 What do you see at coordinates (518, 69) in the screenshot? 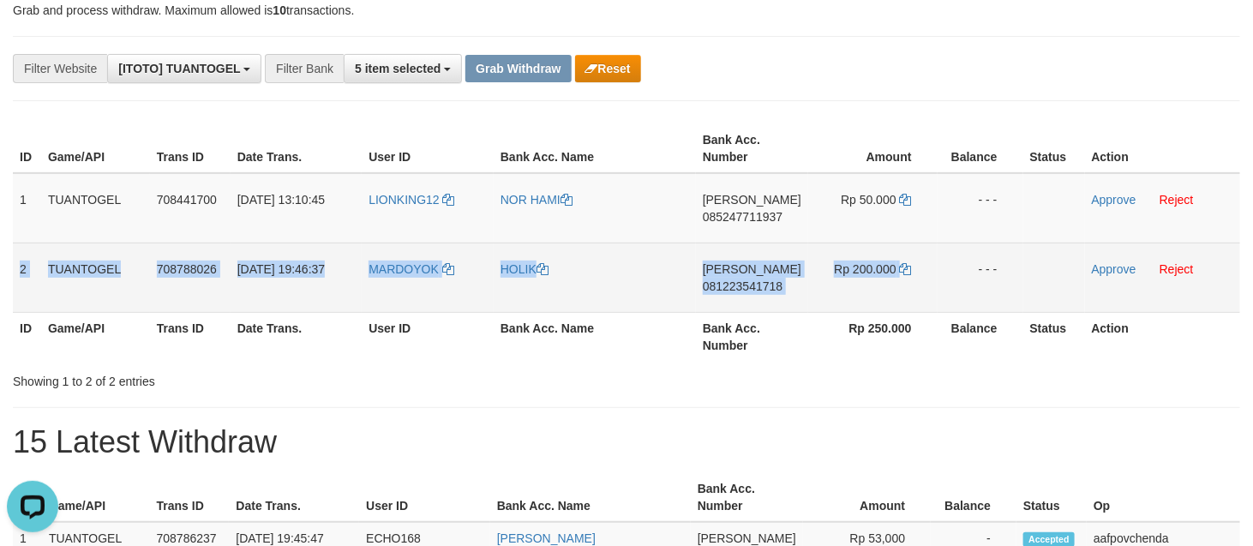
I see `button: Grab Withdraw` at bounding box center [518, 69].